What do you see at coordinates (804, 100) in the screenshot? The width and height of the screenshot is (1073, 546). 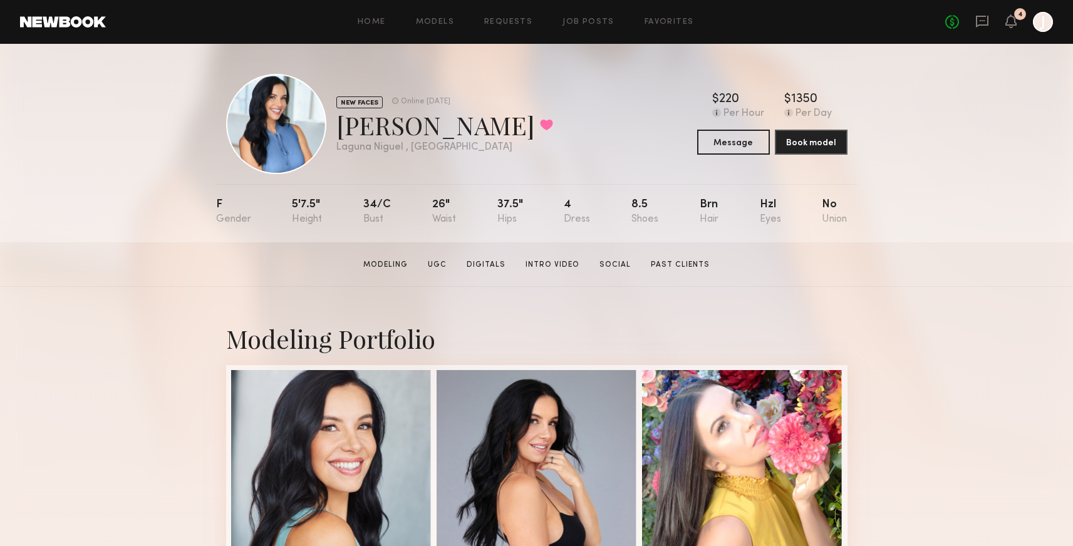 I see `div: 1350` at bounding box center [804, 100].